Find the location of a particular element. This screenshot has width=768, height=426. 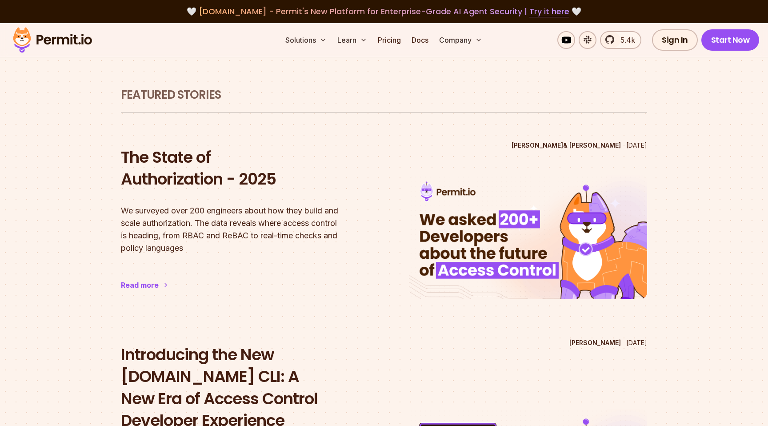

button: Solutions is located at coordinates (306, 40).